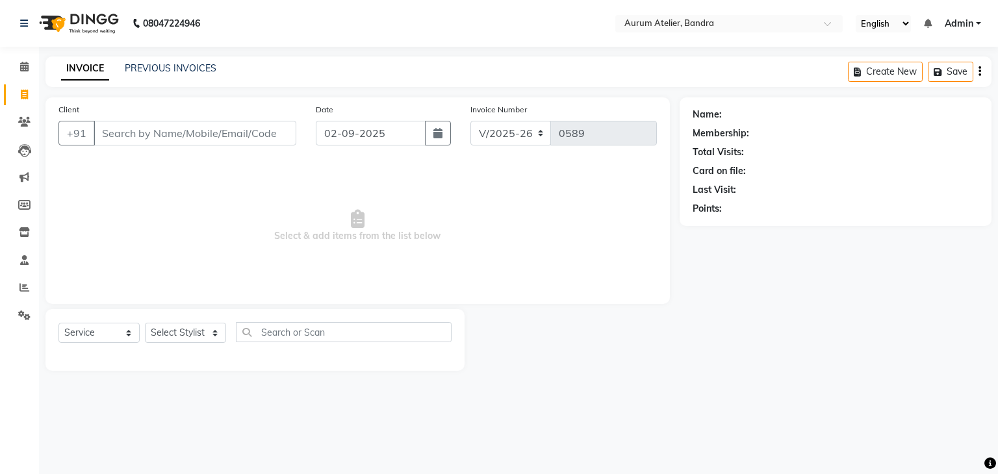 This screenshot has width=998, height=474. Describe the element at coordinates (77, 133) in the screenshot. I see `button: +91` at that location.